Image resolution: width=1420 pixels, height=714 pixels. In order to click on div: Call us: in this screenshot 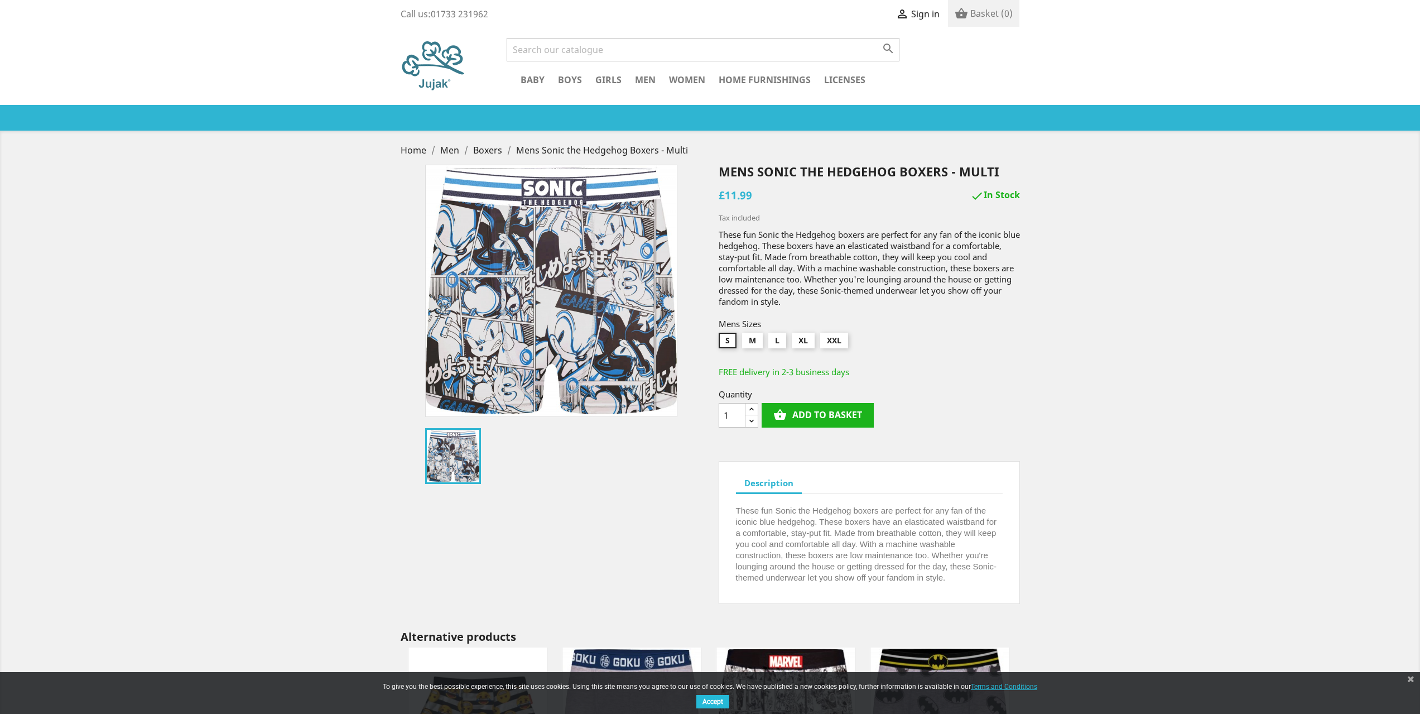, I will do `click(444, 14)`.